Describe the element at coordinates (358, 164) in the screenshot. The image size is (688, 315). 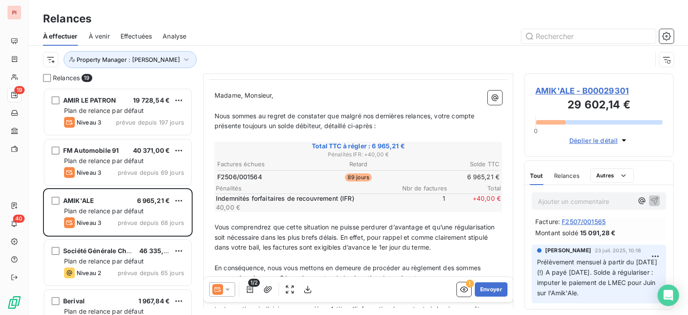
I see `th: Retard` at that location.